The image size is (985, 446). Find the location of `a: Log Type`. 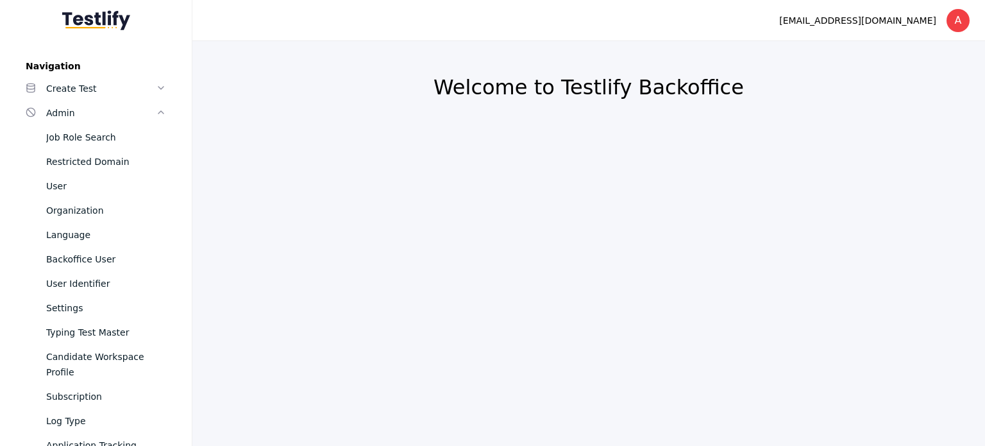

a: Log Type is located at coordinates (96, 421).